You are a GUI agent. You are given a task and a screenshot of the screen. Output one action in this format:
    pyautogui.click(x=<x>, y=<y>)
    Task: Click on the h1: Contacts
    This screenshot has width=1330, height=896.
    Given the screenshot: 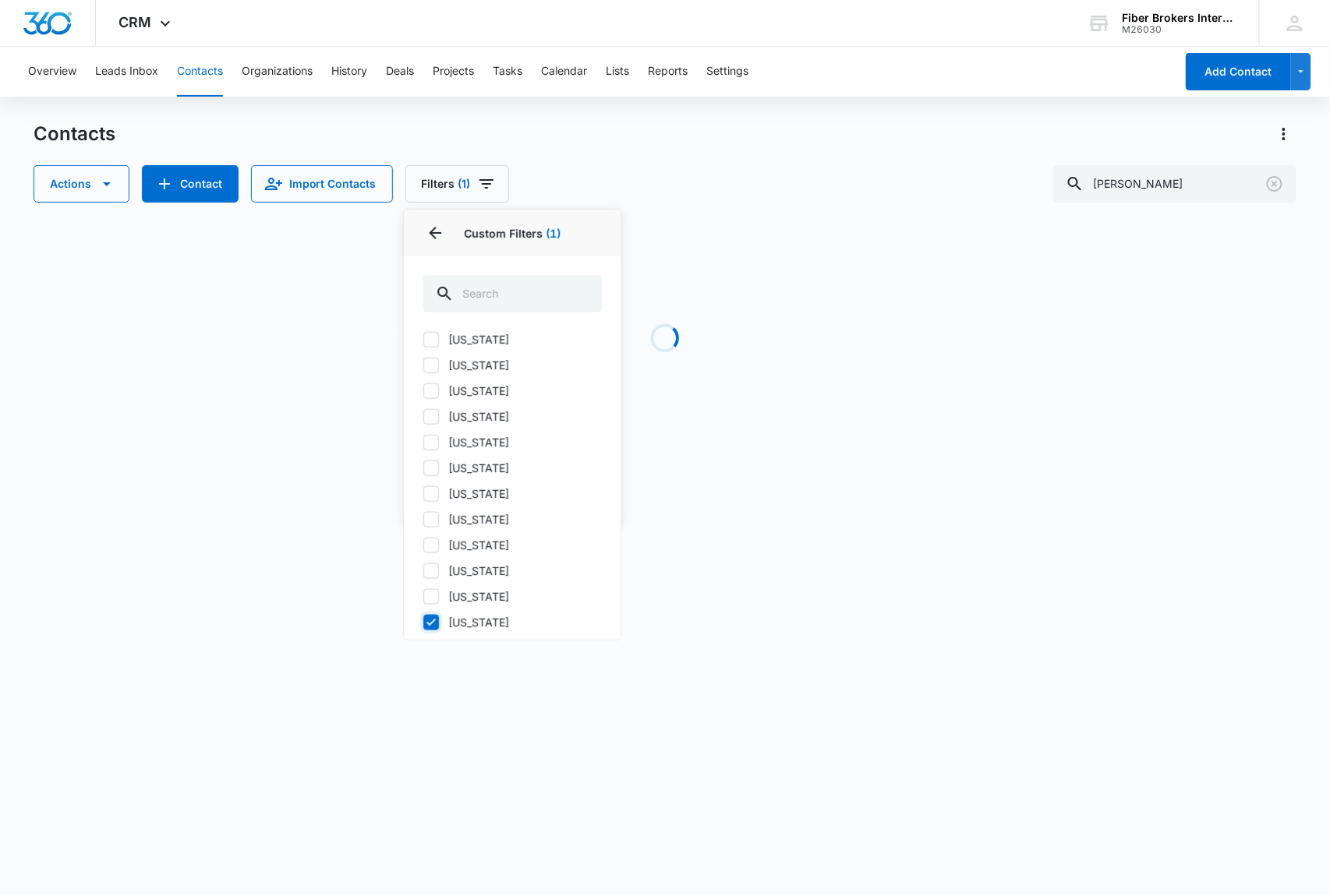 What is the action you would take?
    pyautogui.click(x=74, y=134)
    